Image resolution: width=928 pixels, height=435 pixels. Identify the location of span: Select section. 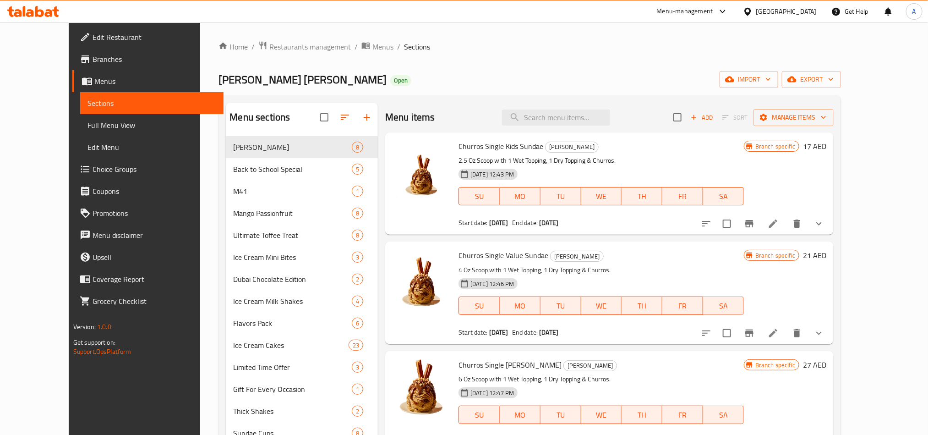
(678, 117).